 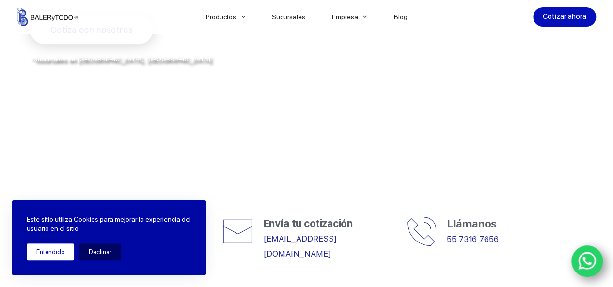 What do you see at coordinates (565, 17) in the screenshot?
I see `a: Cotizar ahora` at bounding box center [565, 17].